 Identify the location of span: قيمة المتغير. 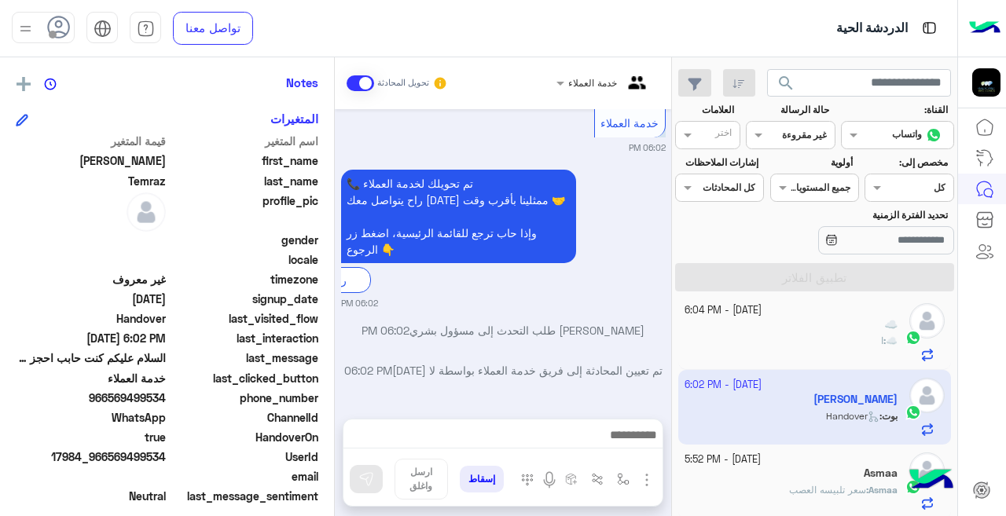
(90, 141).